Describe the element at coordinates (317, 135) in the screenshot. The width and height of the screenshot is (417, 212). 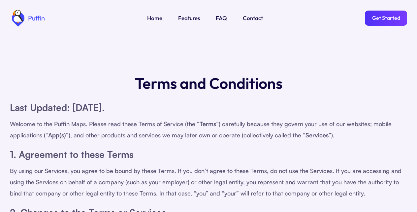
I see `strong: Services` at that location.